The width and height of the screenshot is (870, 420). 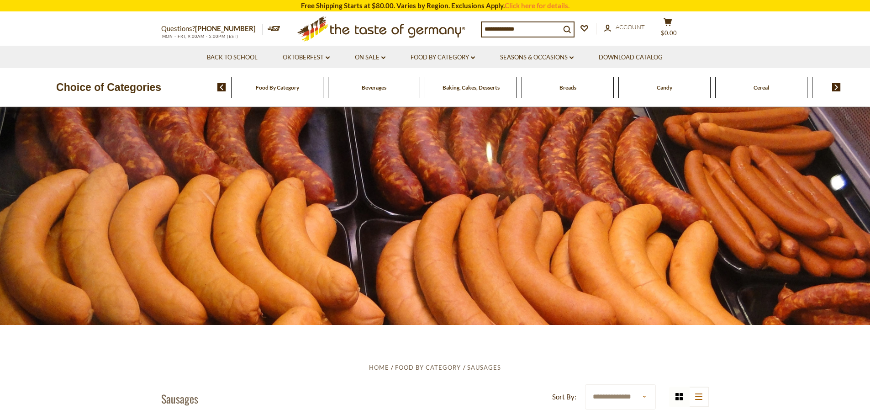 I want to click on span: Baking, Cakes, Desserts, so click(x=471, y=87).